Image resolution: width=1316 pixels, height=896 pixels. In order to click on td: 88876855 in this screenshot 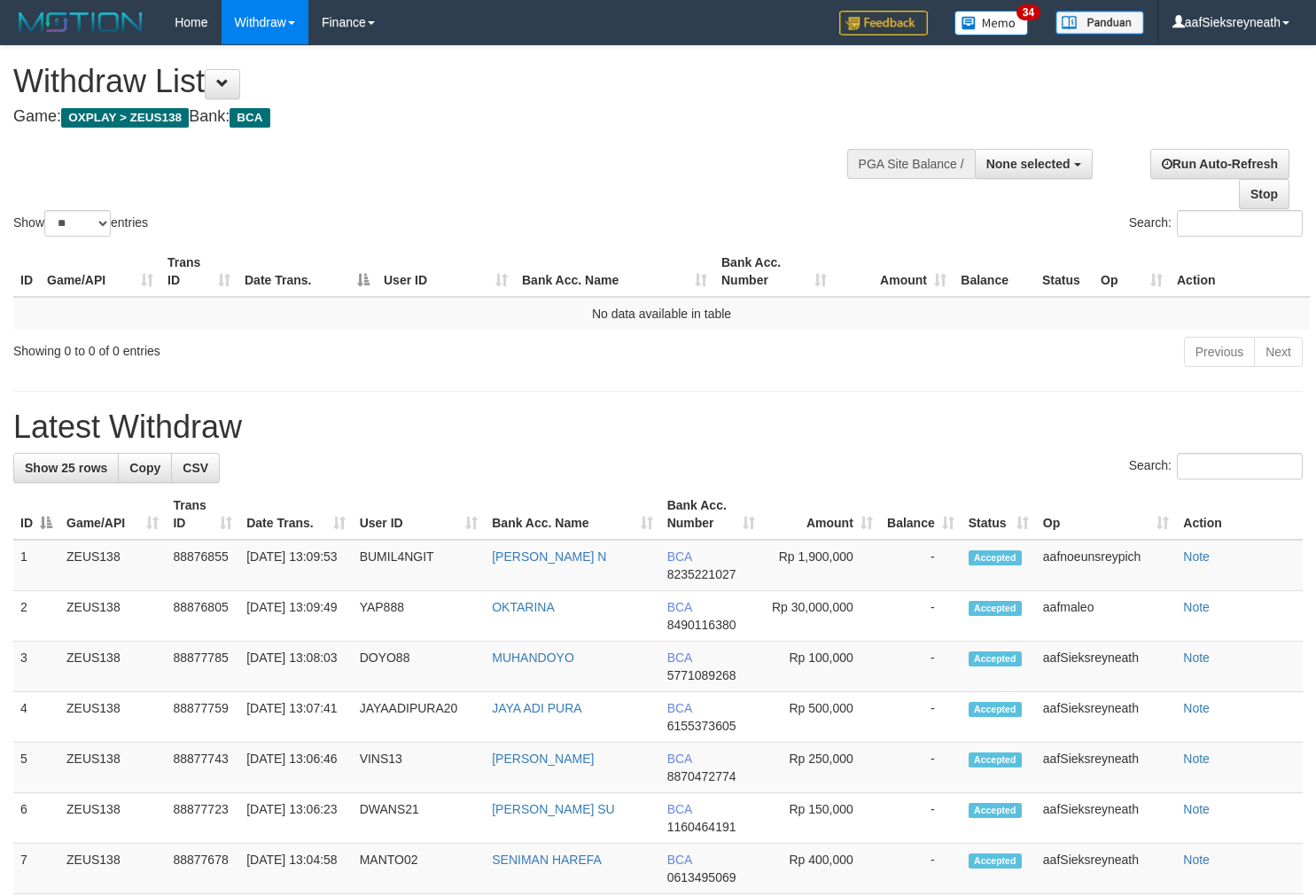, I will do `click(202, 566)`.